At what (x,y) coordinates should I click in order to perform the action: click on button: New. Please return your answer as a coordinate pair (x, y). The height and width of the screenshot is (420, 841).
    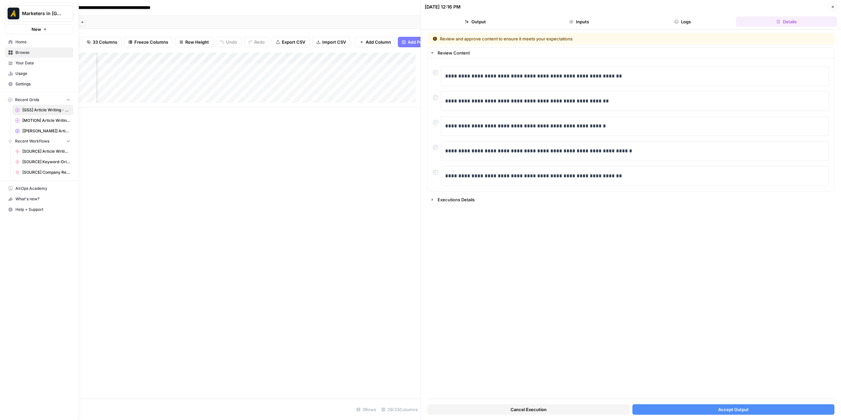
    Looking at the image, I should click on (39, 29).